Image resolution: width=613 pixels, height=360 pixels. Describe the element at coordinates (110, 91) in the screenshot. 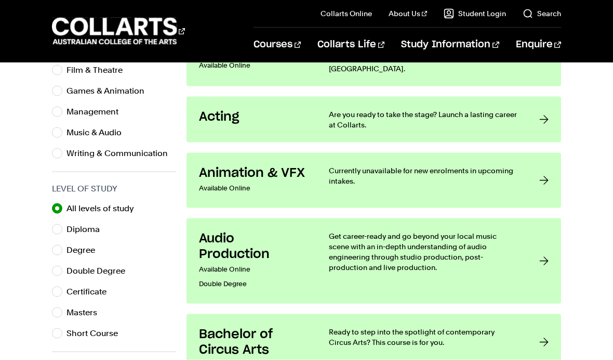

I see `label: Games & Animation` at that location.